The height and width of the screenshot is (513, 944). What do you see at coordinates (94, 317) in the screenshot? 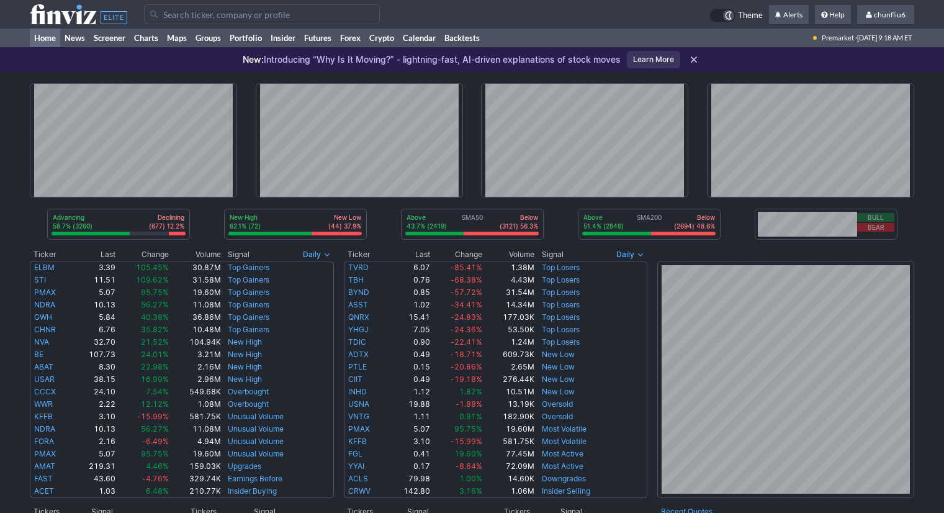
I see `td: 5.84` at bounding box center [94, 317].